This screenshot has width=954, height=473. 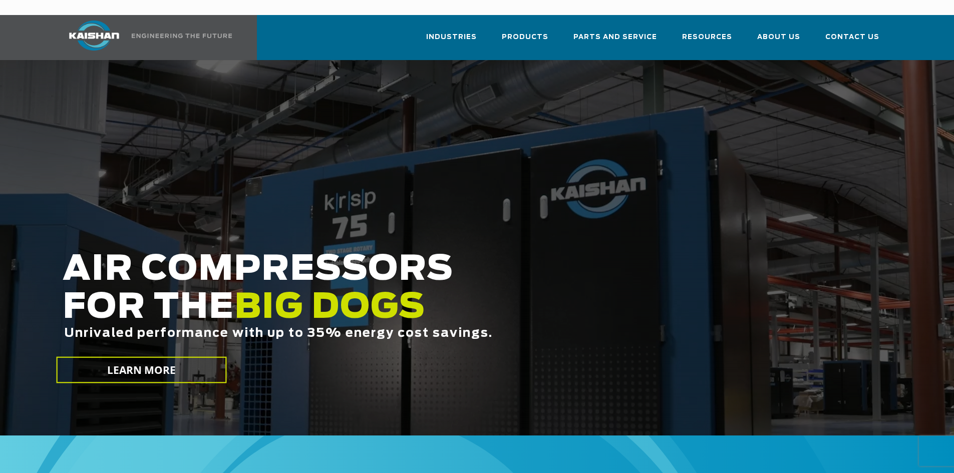 I want to click on span: Industries, so click(x=451, y=37).